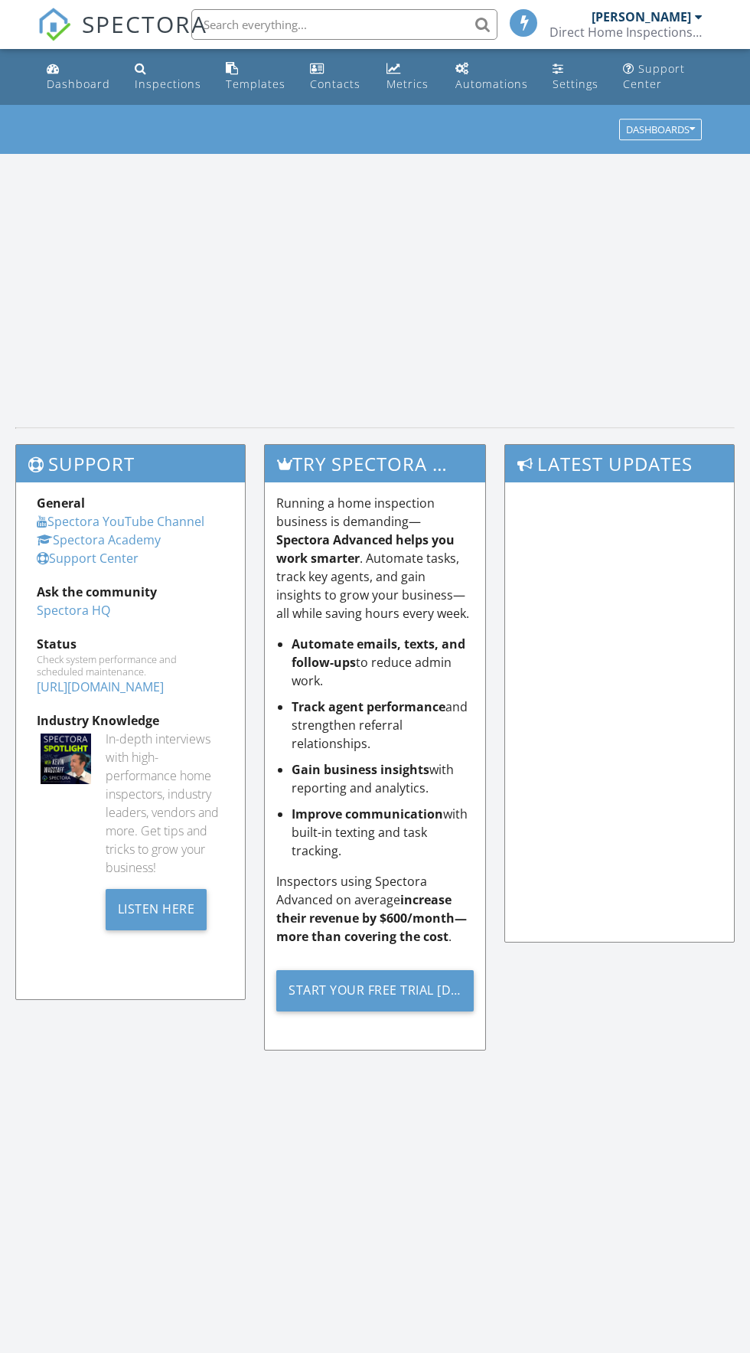  What do you see at coordinates (619, 463) in the screenshot?
I see `h3: Latest Updates` at bounding box center [619, 463].